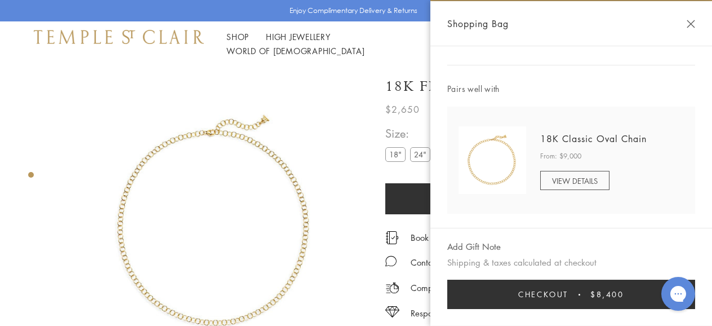  What do you see at coordinates (402, 109) in the screenshot?
I see `span: $2,650` at bounding box center [402, 109].